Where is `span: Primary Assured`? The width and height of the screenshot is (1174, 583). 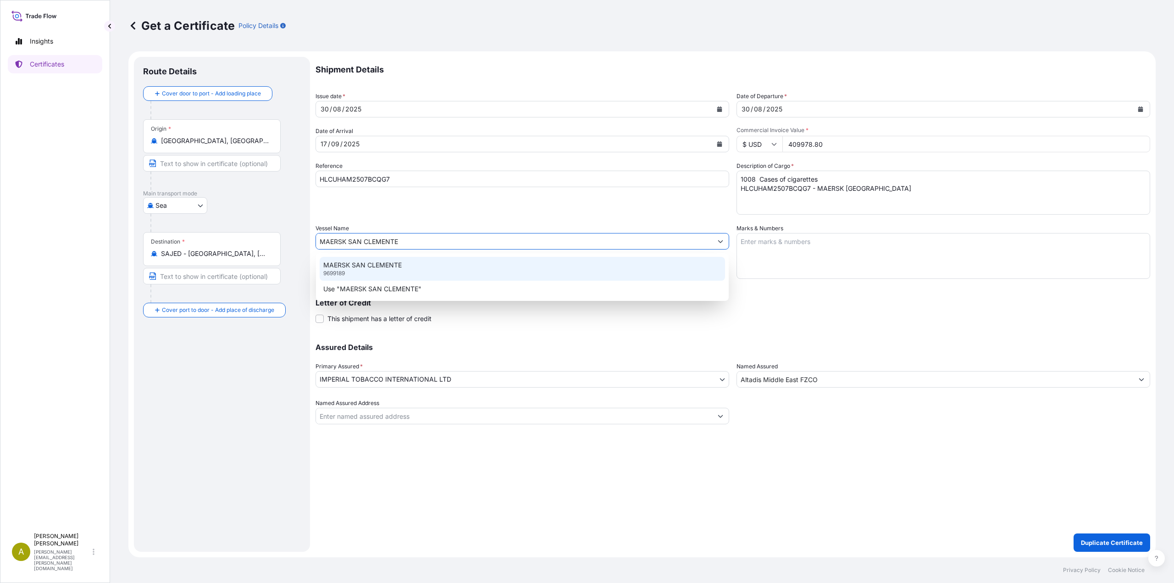
span: Primary Assured is located at coordinates (339, 366).